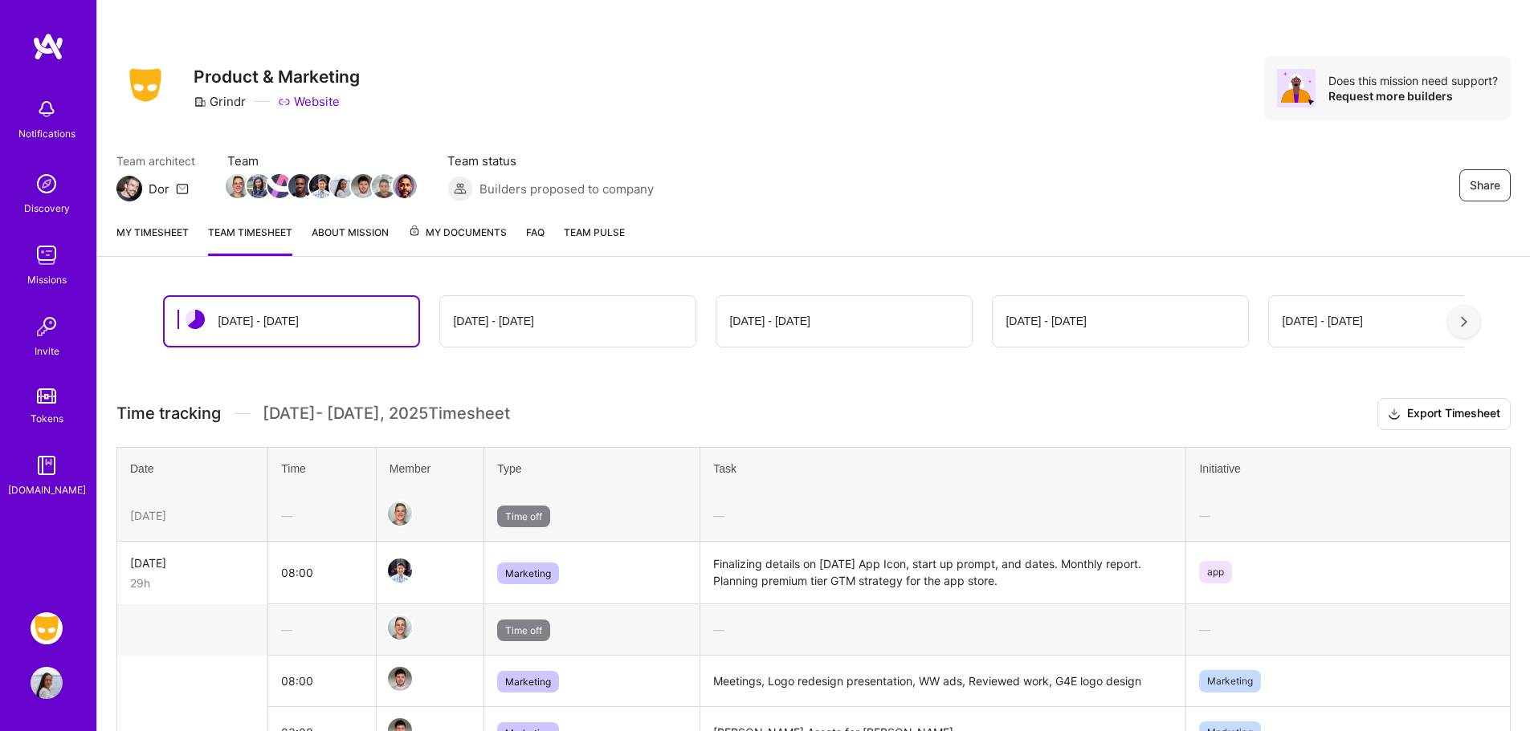 This screenshot has width=1530, height=731. Describe the element at coordinates (47, 418) in the screenshot. I see `div: Tokens` at that location.